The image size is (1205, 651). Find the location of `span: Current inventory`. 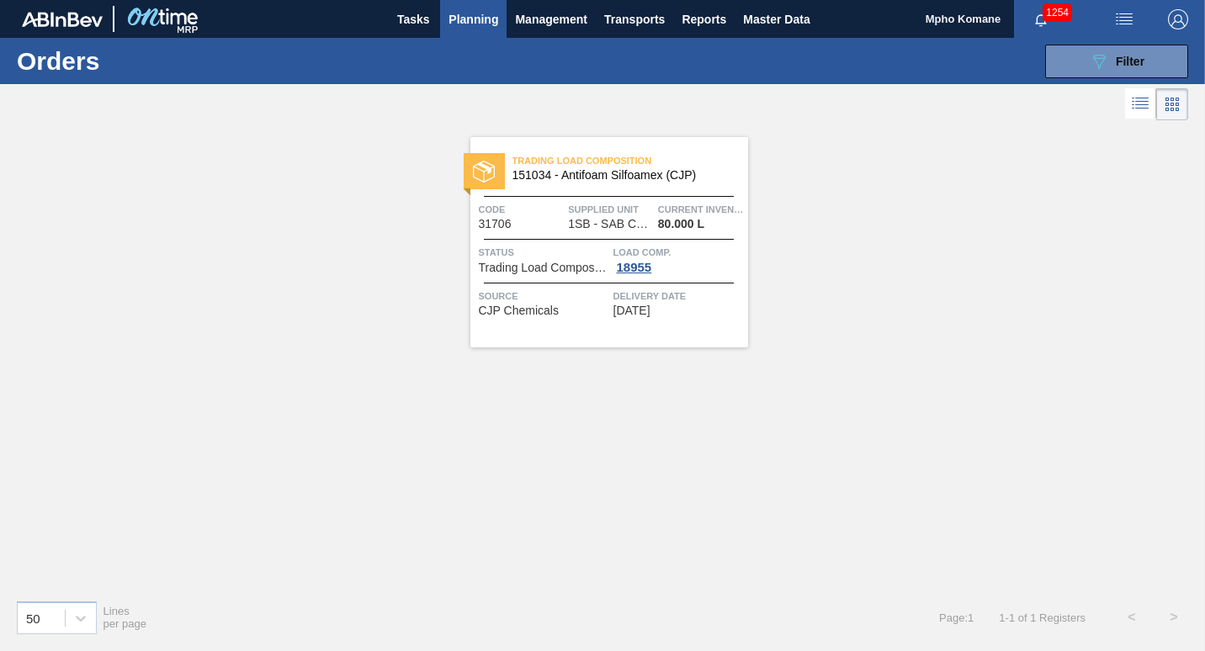

span: Current inventory is located at coordinates (701, 209).